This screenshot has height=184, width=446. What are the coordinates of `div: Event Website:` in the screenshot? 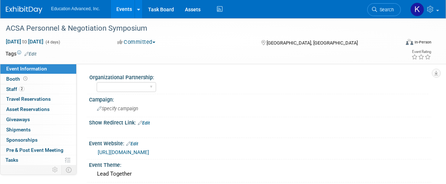 It's located at (260, 142).